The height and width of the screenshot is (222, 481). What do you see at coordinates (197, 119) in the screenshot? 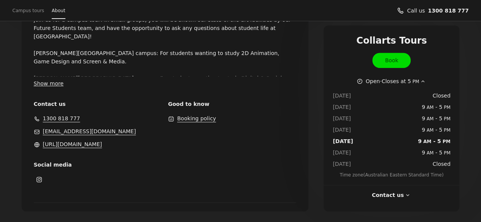
I see `span: Booking policy` at bounding box center [197, 119].